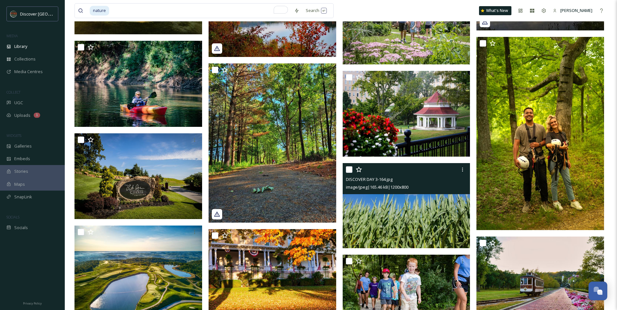 This screenshot has height=310, width=617. I want to click on span: Embeds, so click(22, 159).